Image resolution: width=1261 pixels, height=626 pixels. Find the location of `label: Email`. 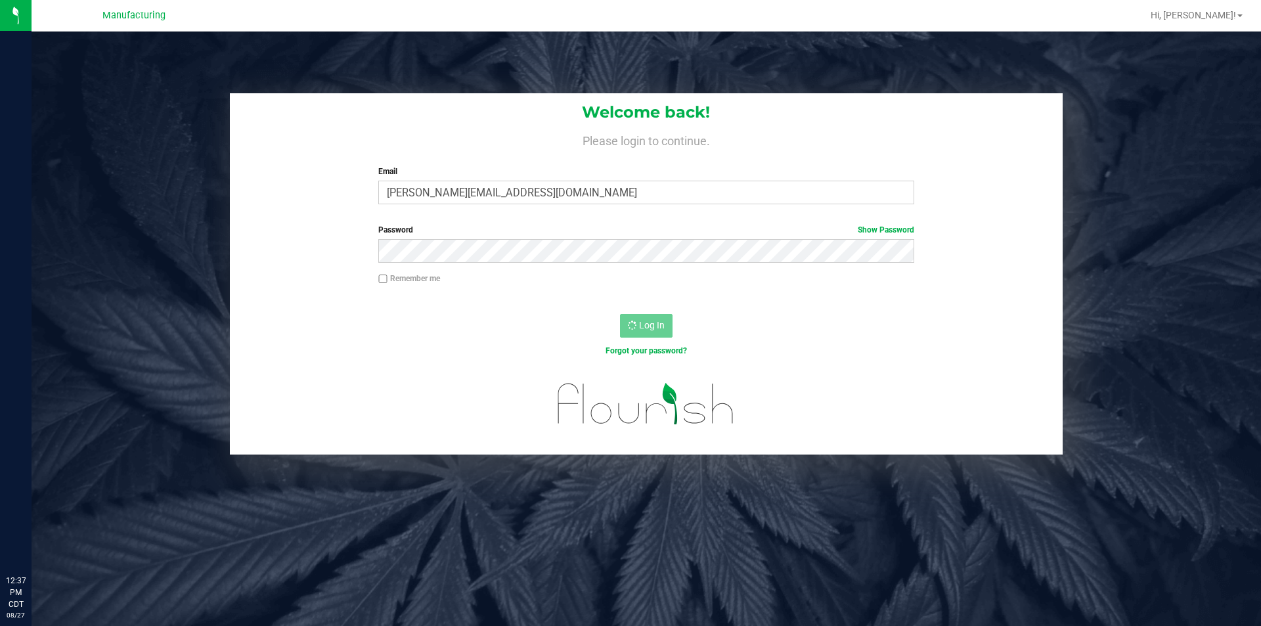

label: Email is located at coordinates (646, 171).